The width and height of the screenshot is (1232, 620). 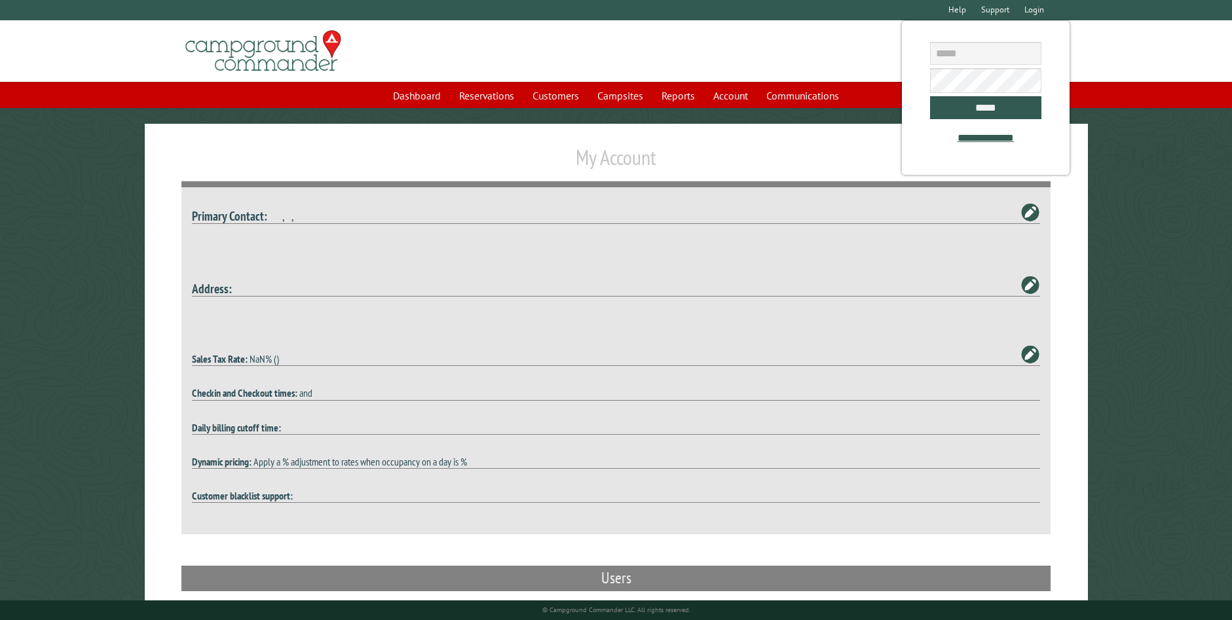 What do you see at coordinates (616, 610) in the screenshot?
I see `small: © Campground Commander LLC. All rights reserved.` at bounding box center [616, 610].